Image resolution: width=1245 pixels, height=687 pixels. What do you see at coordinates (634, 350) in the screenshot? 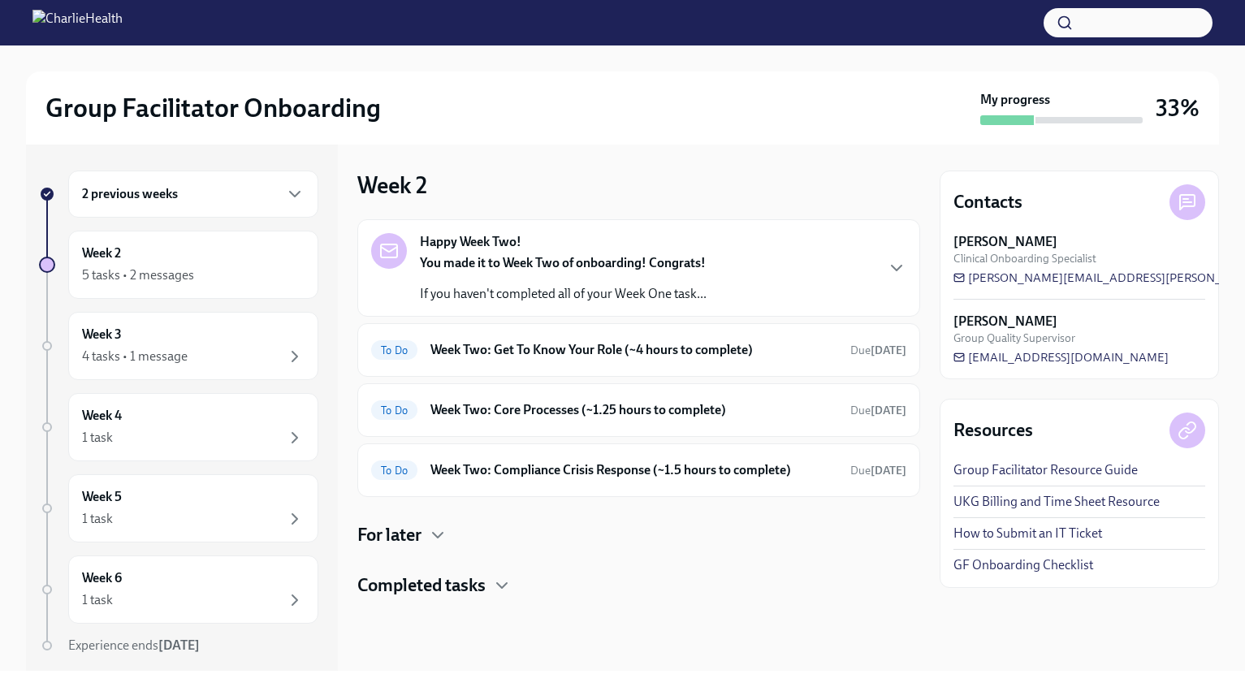
I see `h6: Week Two: Get To Know Your Role (~4 hours to complete)` at bounding box center [634, 350].